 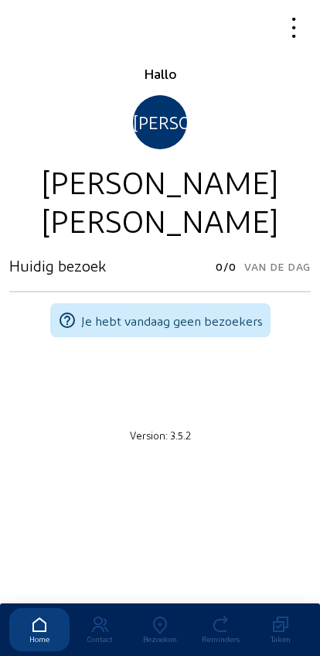 What do you see at coordinates (57, 265) in the screenshot?
I see `h3: Huidig bezoek` at bounding box center [57, 265].